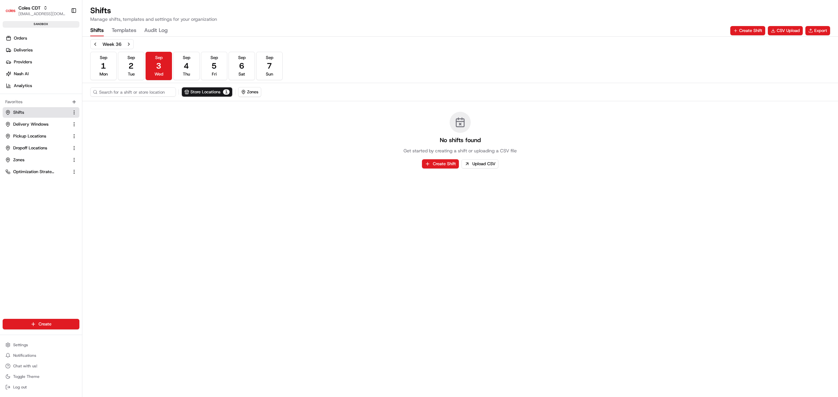  What do you see at coordinates (25, 366) in the screenshot?
I see `span: Chat with us!` at bounding box center [25, 366].